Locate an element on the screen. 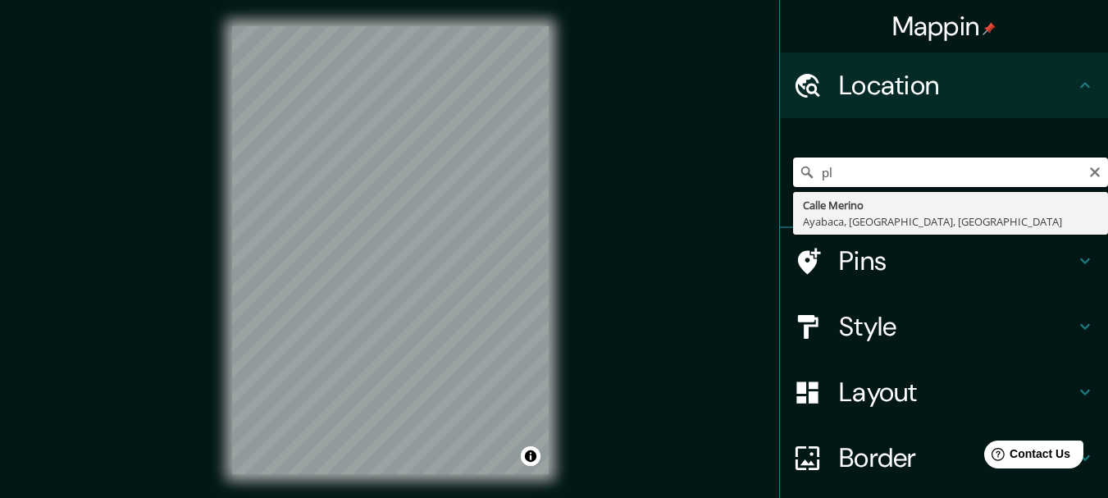 The image size is (1108, 498). input: Pick your city or area is located at coordinates (951, 172).